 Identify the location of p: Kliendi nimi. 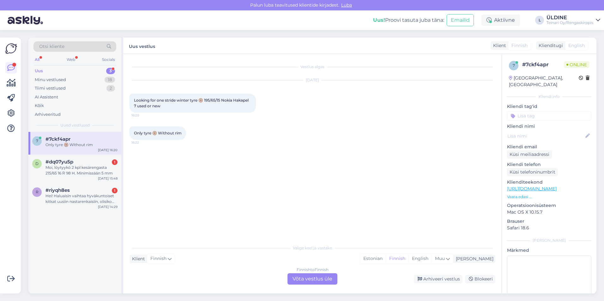
(549, 126).